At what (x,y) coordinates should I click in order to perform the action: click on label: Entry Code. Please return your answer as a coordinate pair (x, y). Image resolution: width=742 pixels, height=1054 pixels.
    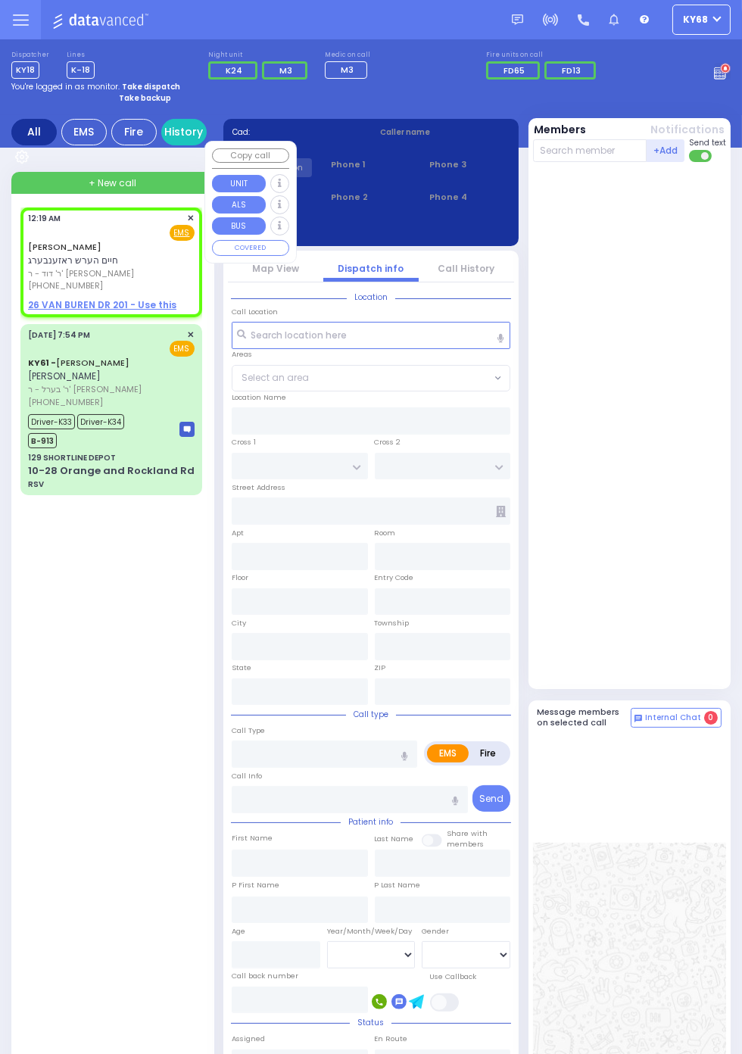
    Looking at the image, I should click on (394, 578).